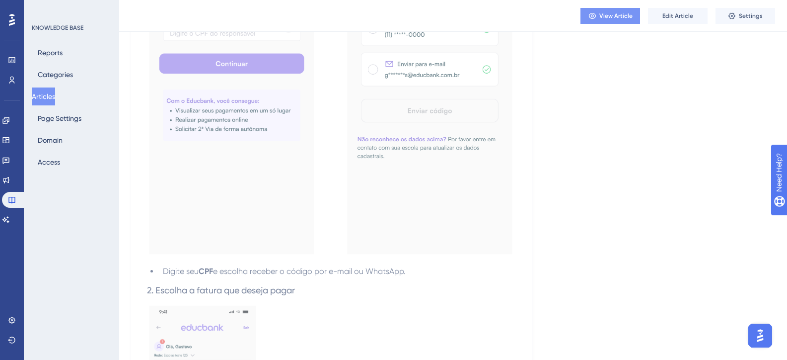  Describe the element at coordinates (15, 15) in the screenshot. I see `button: Open AI Assistant Launcher` at that location.